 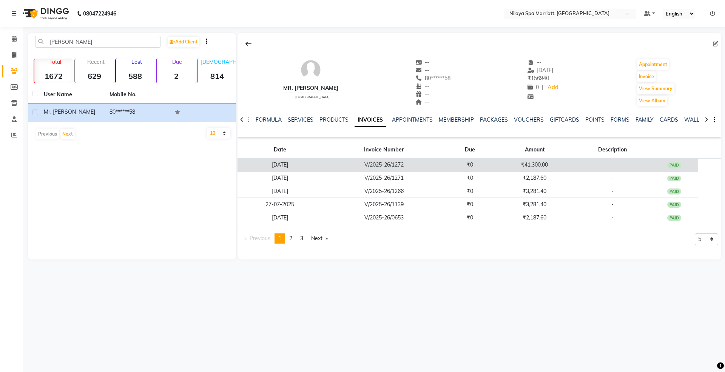 What do you see at coordinates (656, 89) in the screenshot?
I see `button: View Summary` at bounding box center [656, 89].